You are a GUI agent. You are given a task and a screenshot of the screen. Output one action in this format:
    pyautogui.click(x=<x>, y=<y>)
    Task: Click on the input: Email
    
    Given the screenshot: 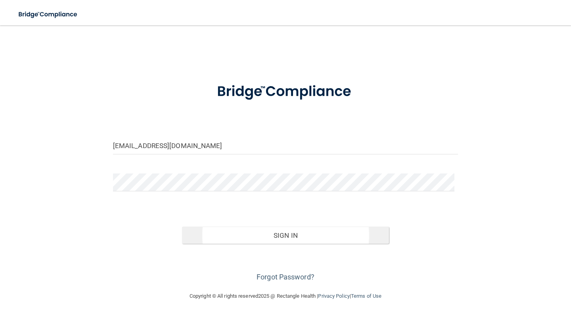 What is the action you would take?
    pyautogui.click(x=285, y=145)
    